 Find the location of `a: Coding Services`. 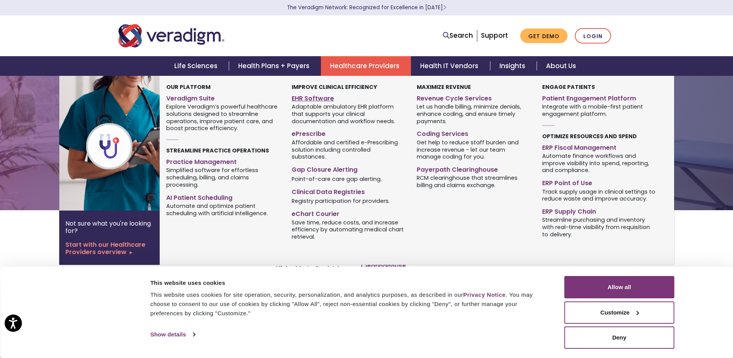

a: Coding Services is located at coordinates (473, 132).